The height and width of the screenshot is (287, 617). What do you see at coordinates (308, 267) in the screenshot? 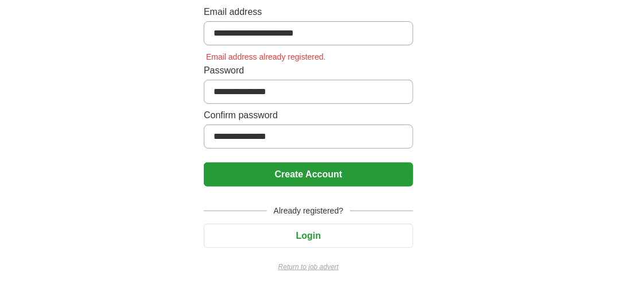
I see `p: Return to job advert` at bounding box center [308, 267].